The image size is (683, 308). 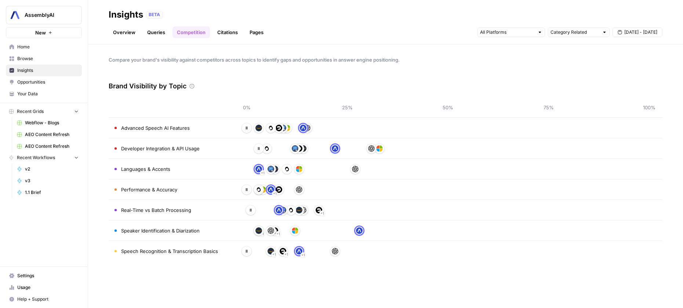 I want to click on a: Usage, so click(x=44, y=288).